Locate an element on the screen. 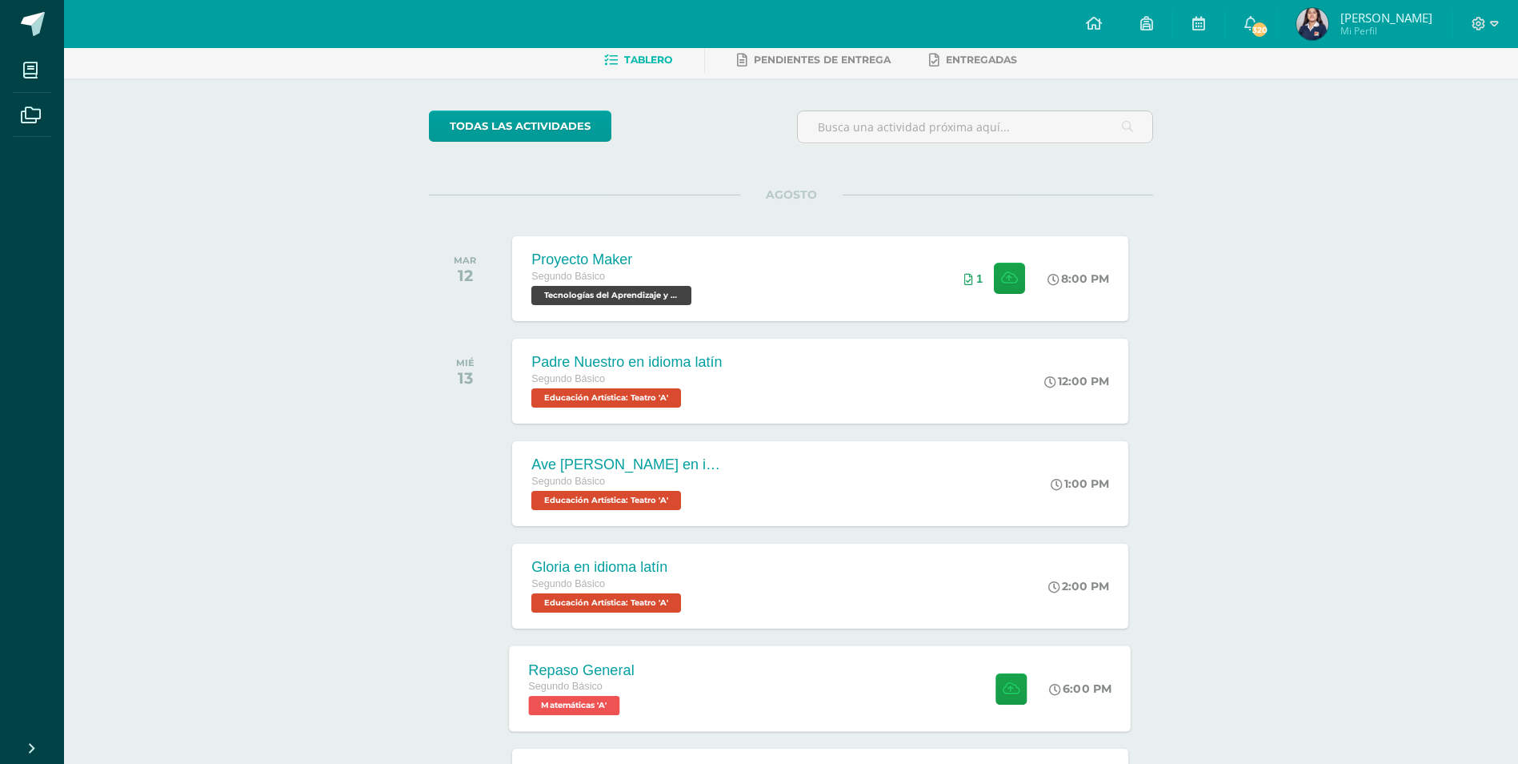  div: 13 is located at coordinates (465, 378).